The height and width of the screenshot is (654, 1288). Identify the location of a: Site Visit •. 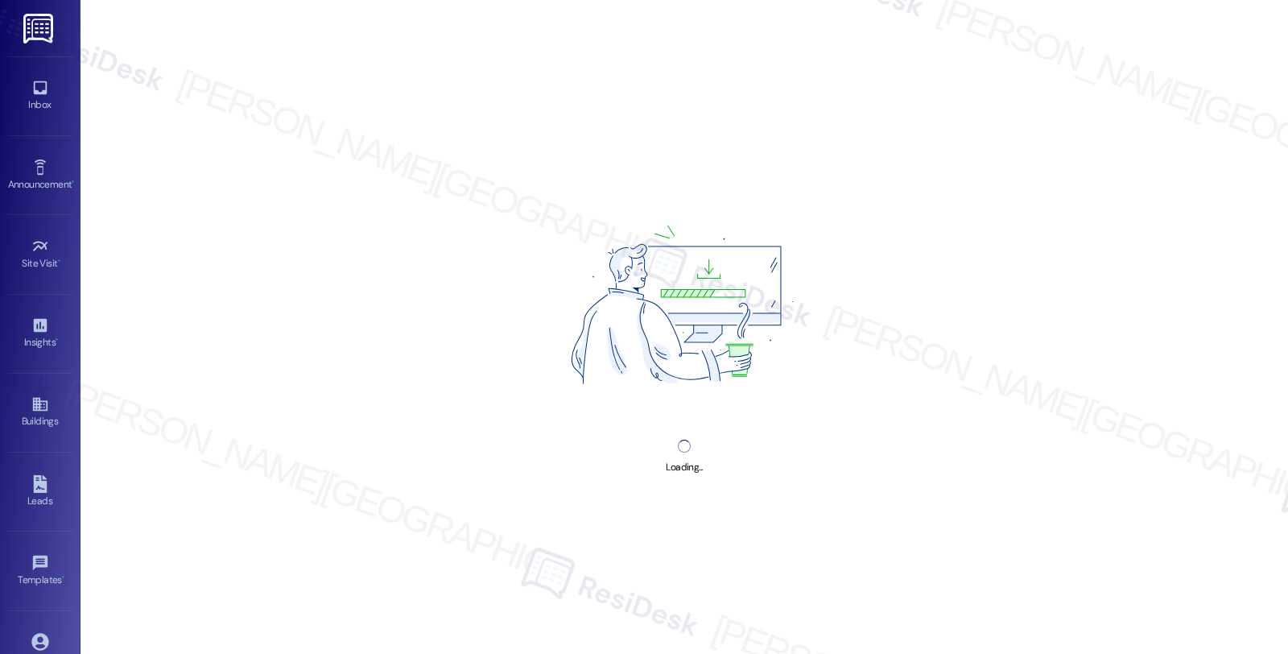
(40, 254).